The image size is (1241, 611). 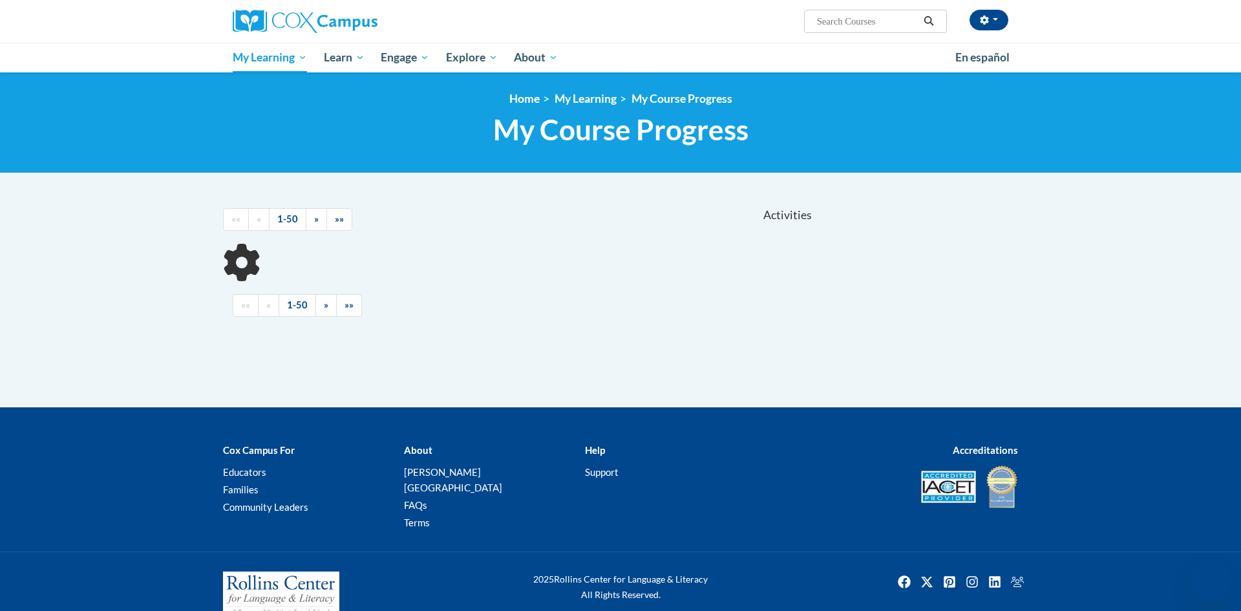 What do you see at coordinates (305, 21) in the screenshot?
I see `img: Cox Campus` at bounding box center [305, 21].